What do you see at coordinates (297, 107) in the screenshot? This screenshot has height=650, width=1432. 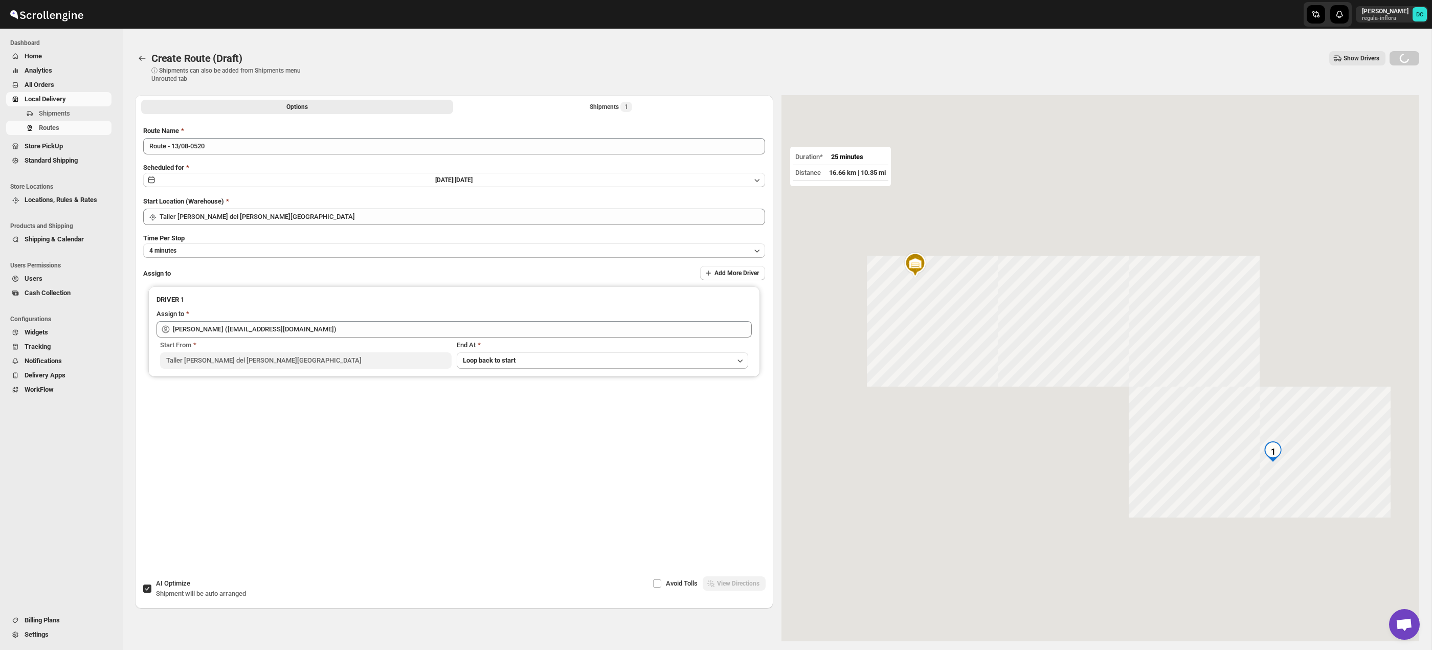 I see `span: Options` at bounding box center [297, 107].